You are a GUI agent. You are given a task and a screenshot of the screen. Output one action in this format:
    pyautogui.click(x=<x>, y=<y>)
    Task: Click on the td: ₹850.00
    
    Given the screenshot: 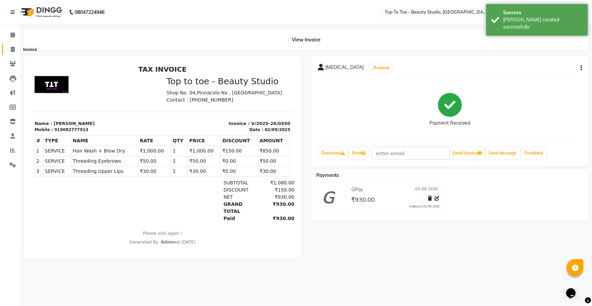 What is the action you would take?
    pyautogui.click(x=244, y=89)
    